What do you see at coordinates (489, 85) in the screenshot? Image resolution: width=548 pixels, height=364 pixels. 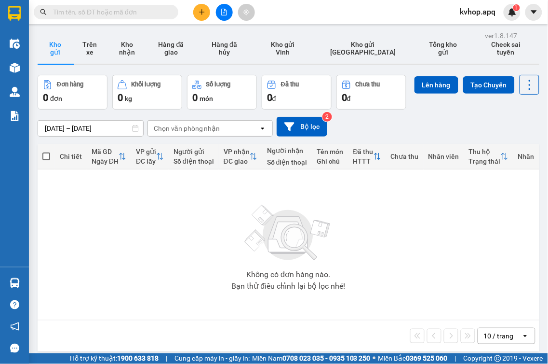 I see `button: Tạo Chuyến` at bounding box center [489, 85].